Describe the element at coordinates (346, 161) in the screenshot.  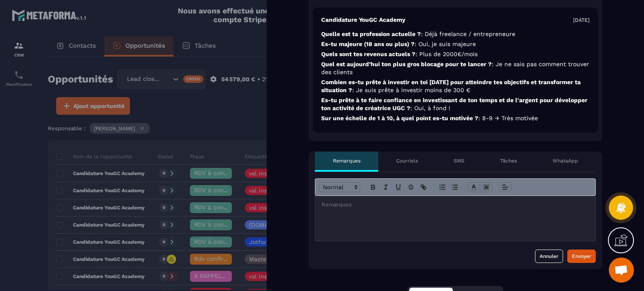
I see `p: Remarques` at that location.